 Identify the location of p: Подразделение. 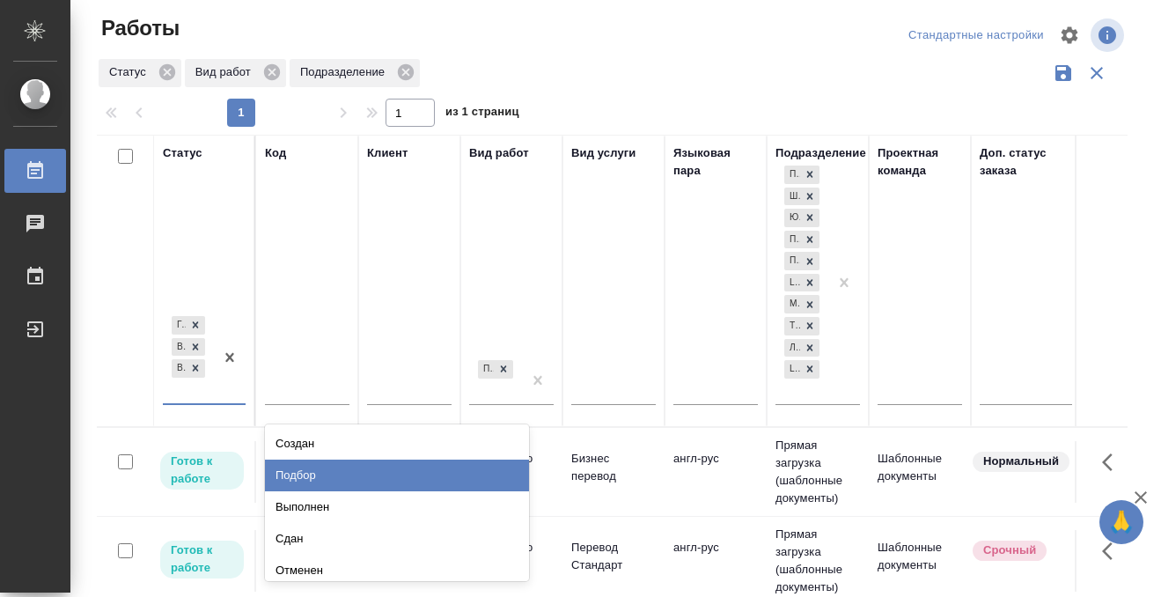
(345, 72).